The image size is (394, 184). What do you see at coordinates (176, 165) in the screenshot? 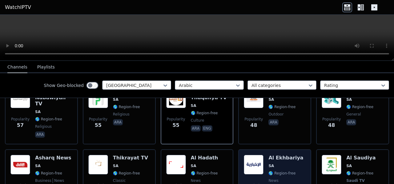
I see `img: Al Hadath` at bounding box center [176, 165].